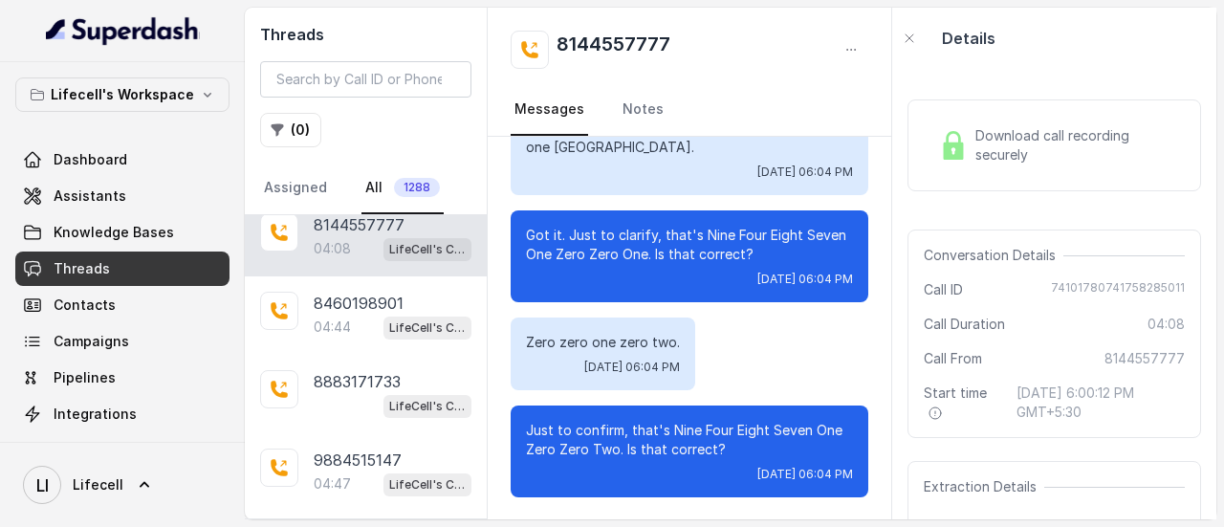  I want to click on p: Lifecell's Workspace, so click(122, 95).